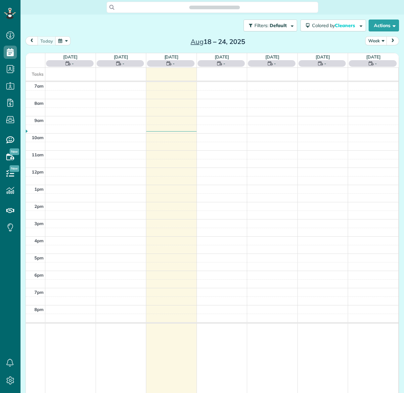 This screenshot has height=393, width=404. Describe the element at coordinates (345, 25) in the screenshot. I see `span: Cleaners` at that location.